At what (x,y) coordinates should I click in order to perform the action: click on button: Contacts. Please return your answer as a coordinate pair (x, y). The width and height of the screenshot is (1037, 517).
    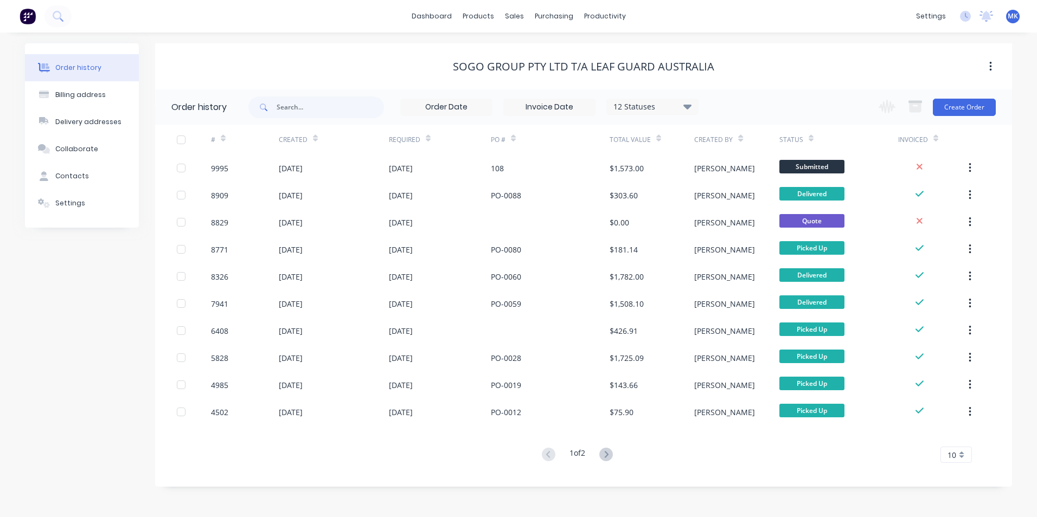
    Looking at the image, I should click on (82, 176).